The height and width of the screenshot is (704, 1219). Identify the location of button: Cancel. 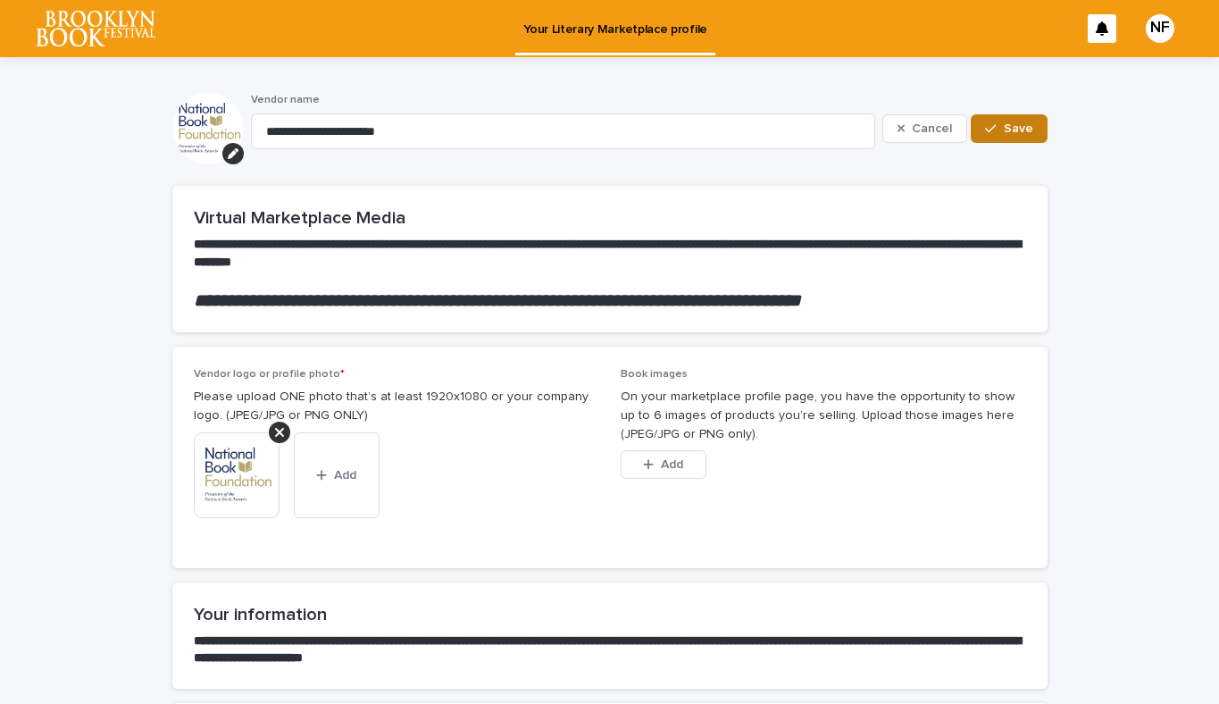
(925, 129).